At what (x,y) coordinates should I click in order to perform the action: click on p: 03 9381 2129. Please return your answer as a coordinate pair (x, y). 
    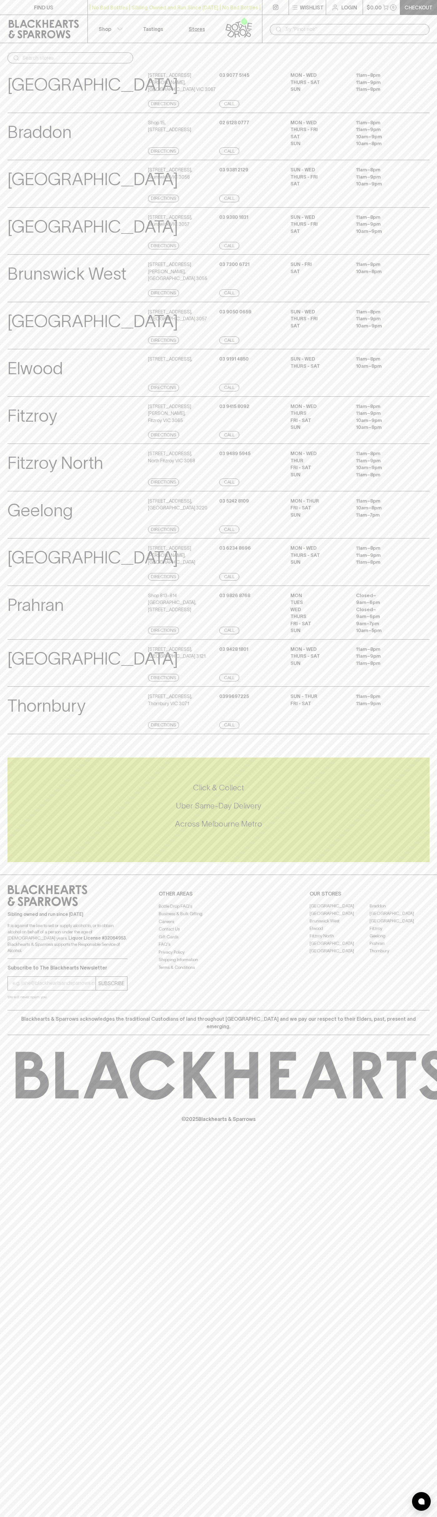
    Looking at the image, I should click on (234, 170).